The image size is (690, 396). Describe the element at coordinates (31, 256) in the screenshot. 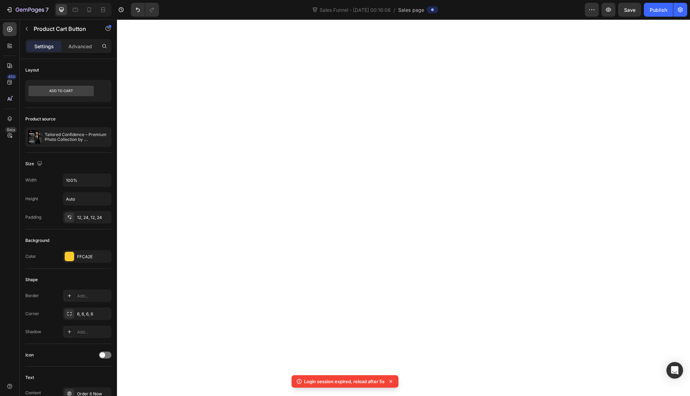

I see `div: Color` at that location.